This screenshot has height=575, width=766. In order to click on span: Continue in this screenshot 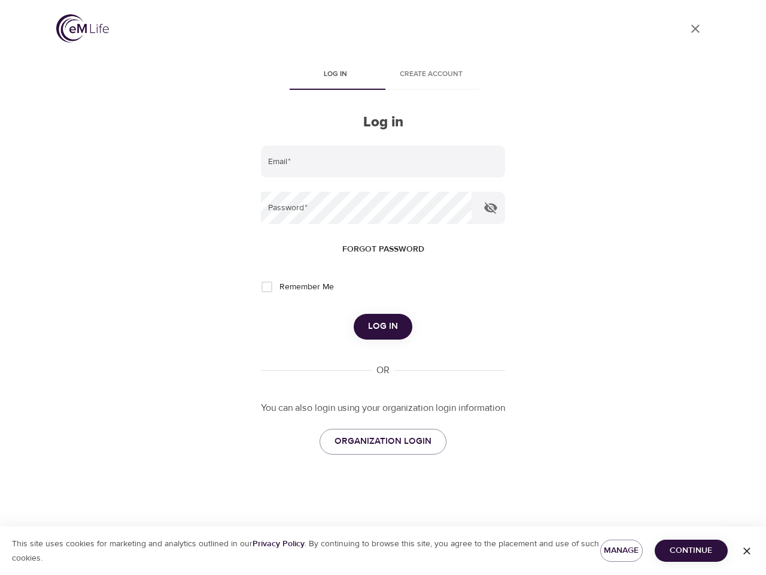, I will do `click(692, 550)`.